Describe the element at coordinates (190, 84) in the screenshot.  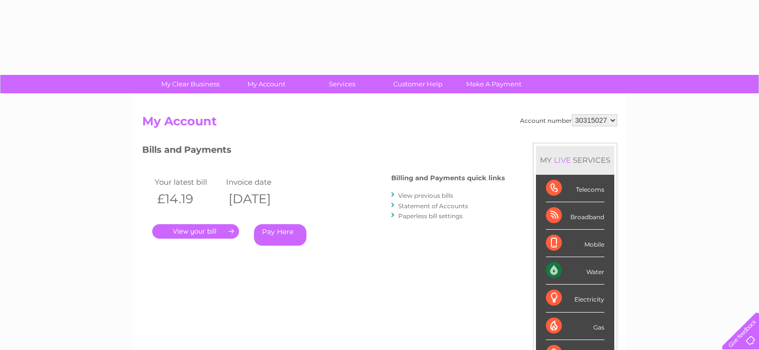
I see `a: My Clear Business` at that location.